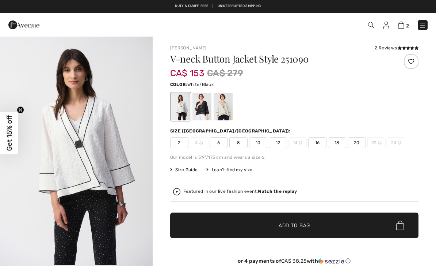 Image resolution: width=436 pixels, height=266 pixels. Describe the element at coordinates (278, 143) in the screenshot. I see `span: 12` at that location.